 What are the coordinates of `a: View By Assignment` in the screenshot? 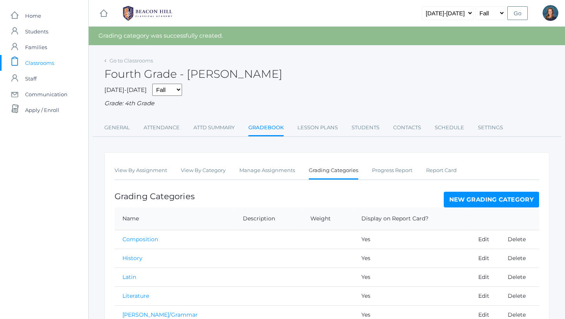 It's located at (141, 170).